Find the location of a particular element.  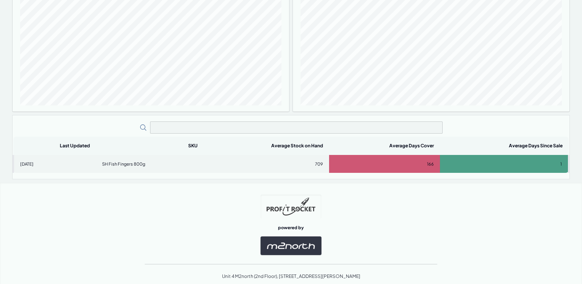

td: 166 is located at coordinates (384, 164).